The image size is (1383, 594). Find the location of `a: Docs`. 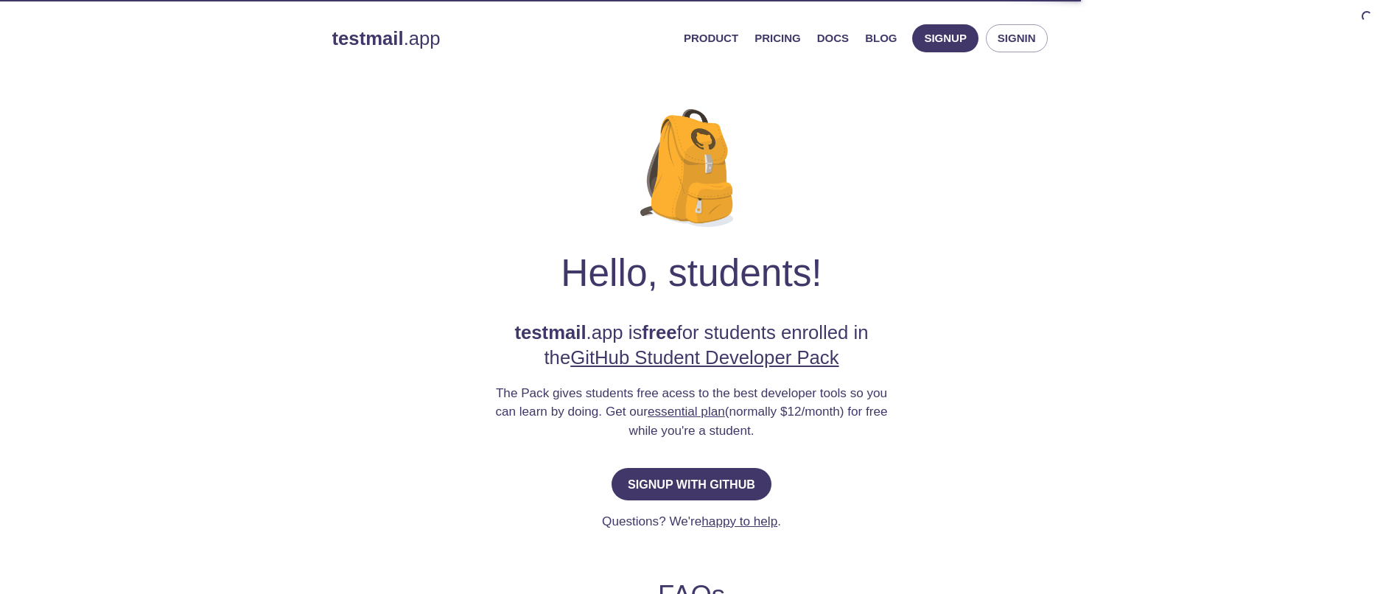

a: Docs is located at coordinates (833, 38).